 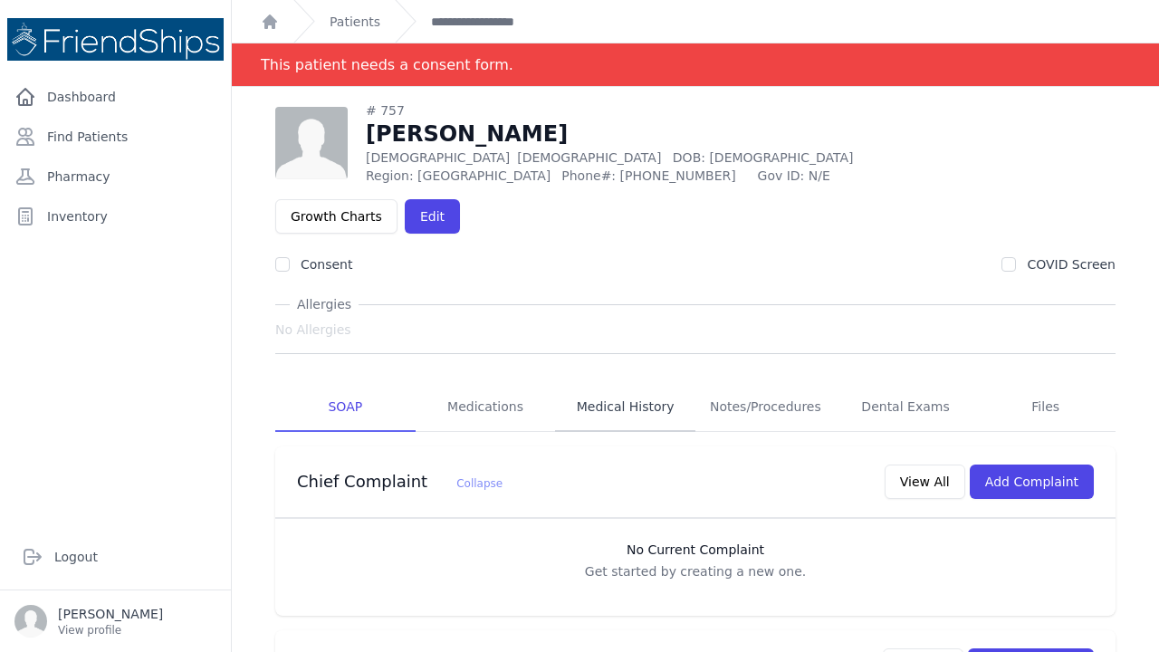 I want to click on nav: Tabs, so click(x=696, y=408).